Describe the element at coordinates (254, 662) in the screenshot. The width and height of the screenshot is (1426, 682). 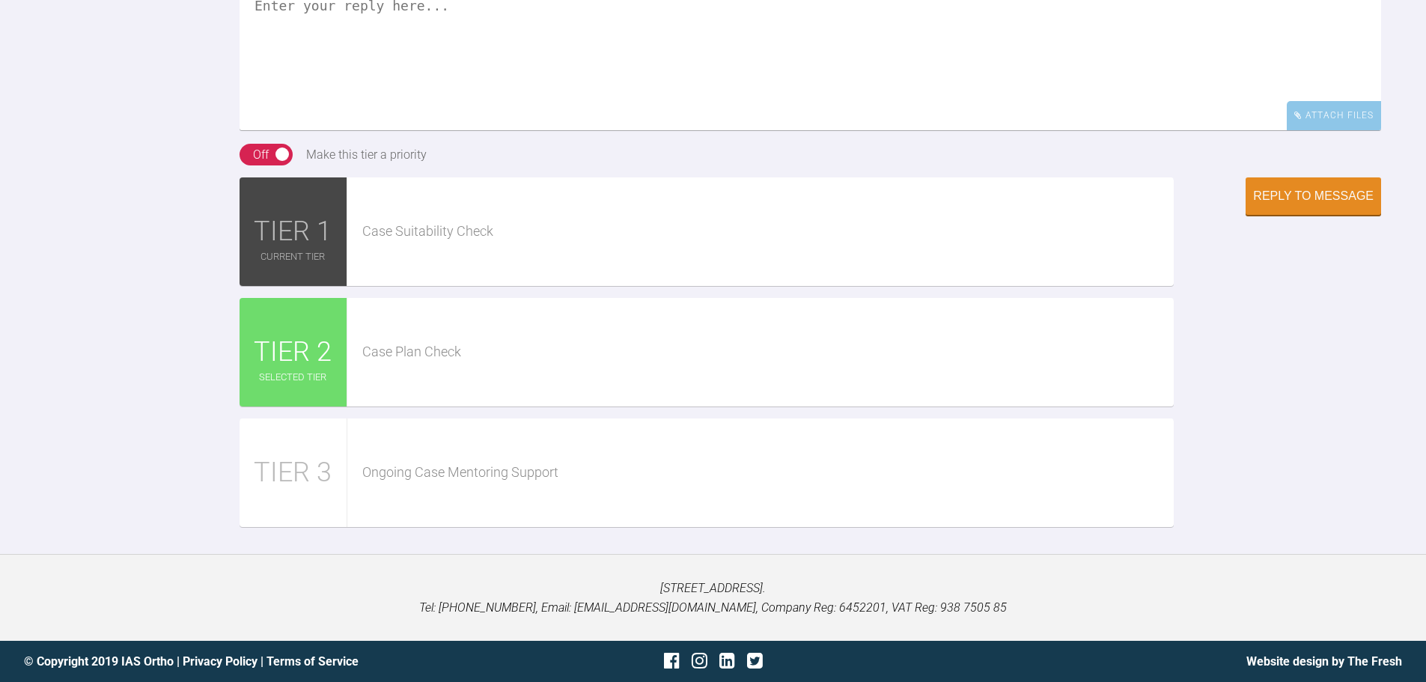
I see `div: © Copyright 2019 IAS Ortho | |` at that location.